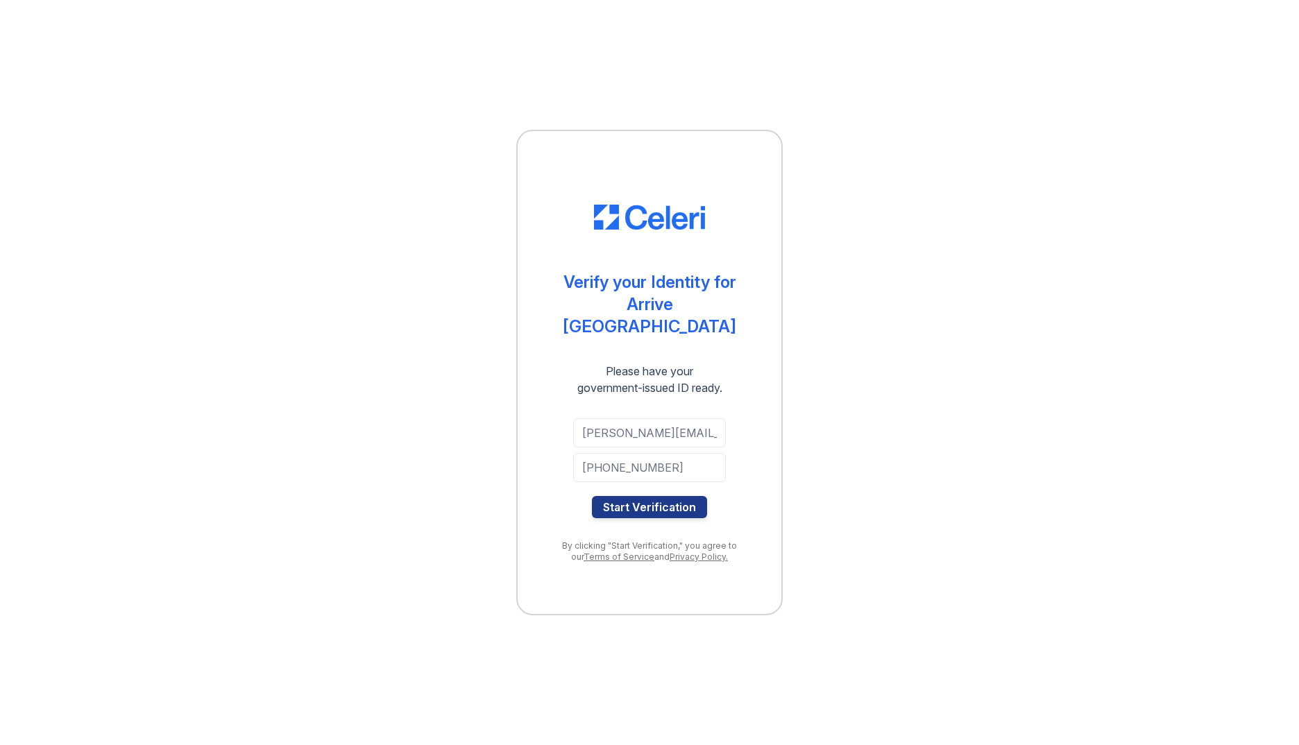 This screenshot has height=745, width=1299. I want to click on input: Email, so click(649, 433).